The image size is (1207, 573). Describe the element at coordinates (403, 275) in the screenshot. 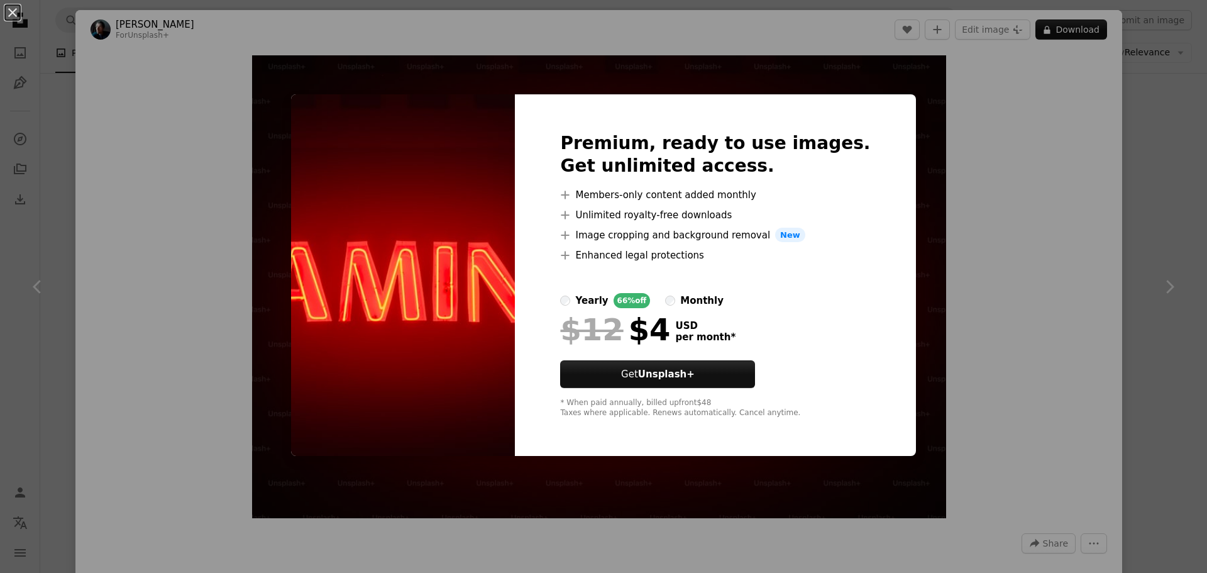

I see `img: premium_photo-1674374443275-20dae04975ac` at that location.